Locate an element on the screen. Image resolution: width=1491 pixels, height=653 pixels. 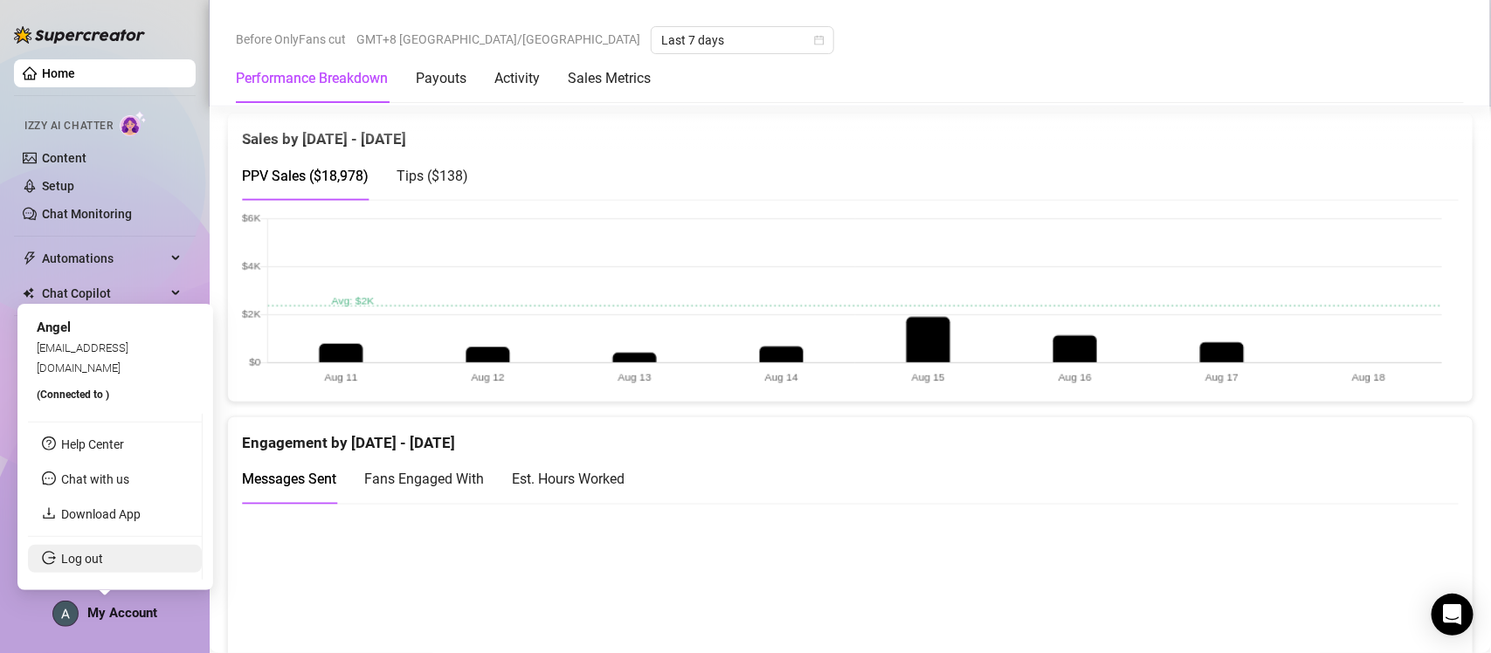
span: (Connected to ) is located at coordinates (72, 395).